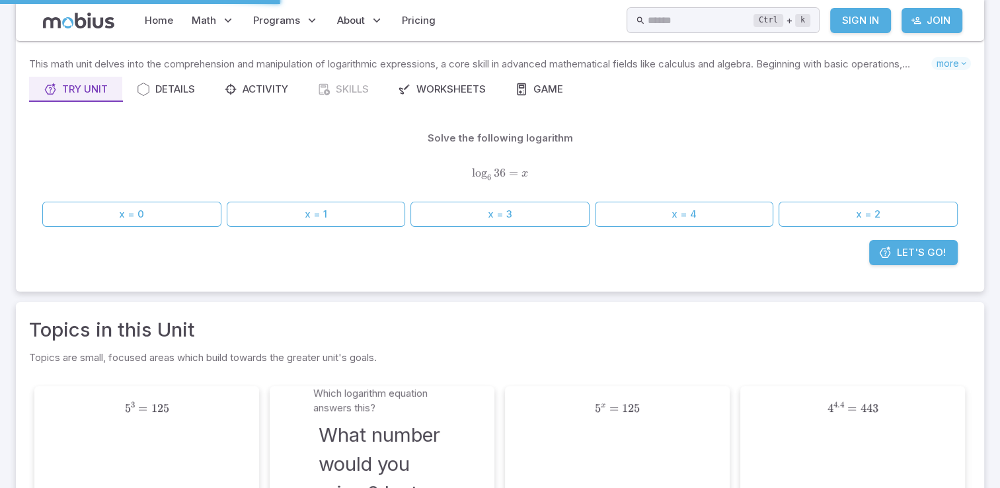  I want to click on button: x = 4, so click(684, 214).